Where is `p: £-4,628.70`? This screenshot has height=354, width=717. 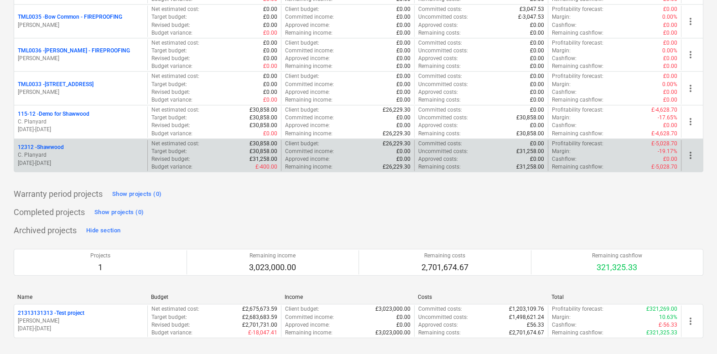
p: £-4,628.70 is located at coordinates (664, 134).